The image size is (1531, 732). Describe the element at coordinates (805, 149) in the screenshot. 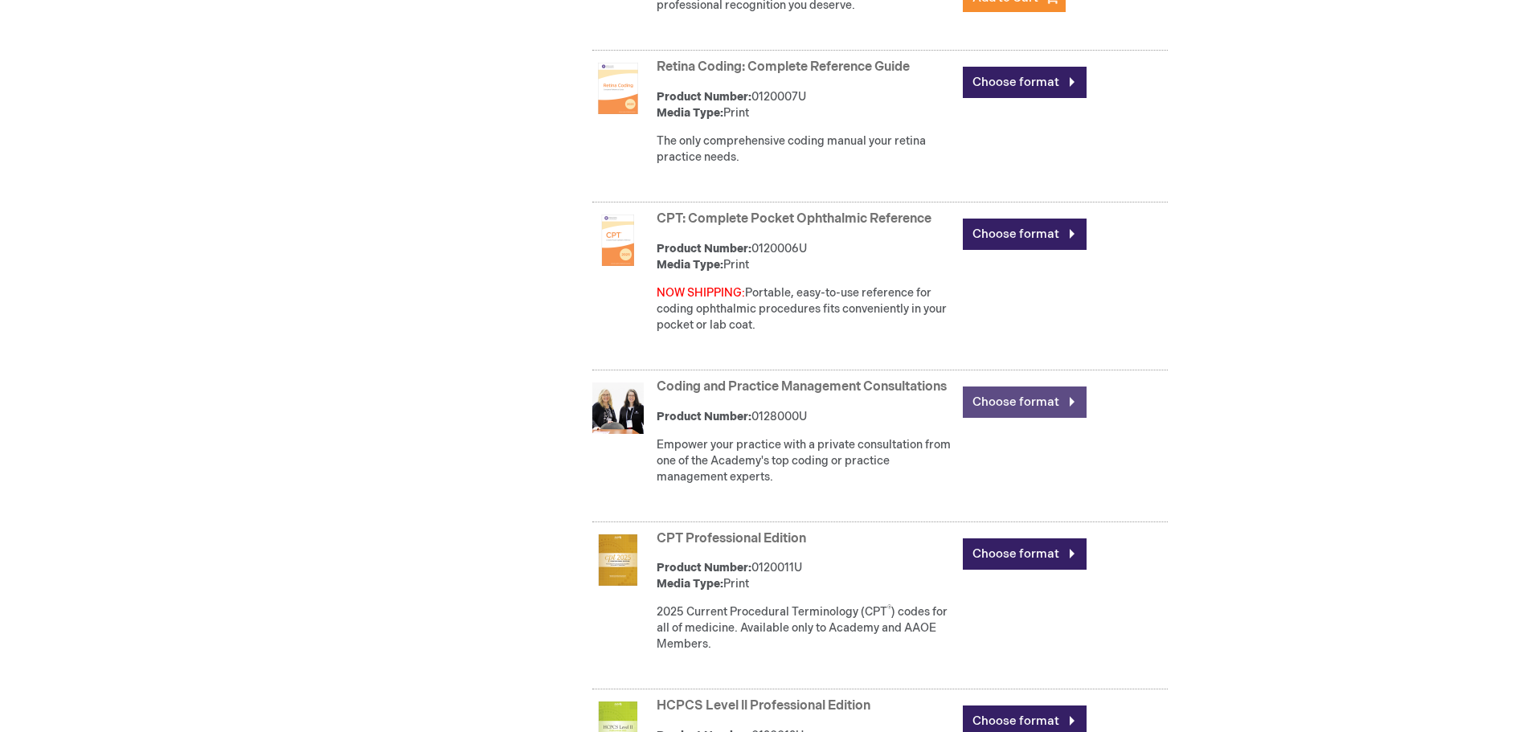

I see `p: The only comprehensive coding manual your retina practice needs.` at that location.